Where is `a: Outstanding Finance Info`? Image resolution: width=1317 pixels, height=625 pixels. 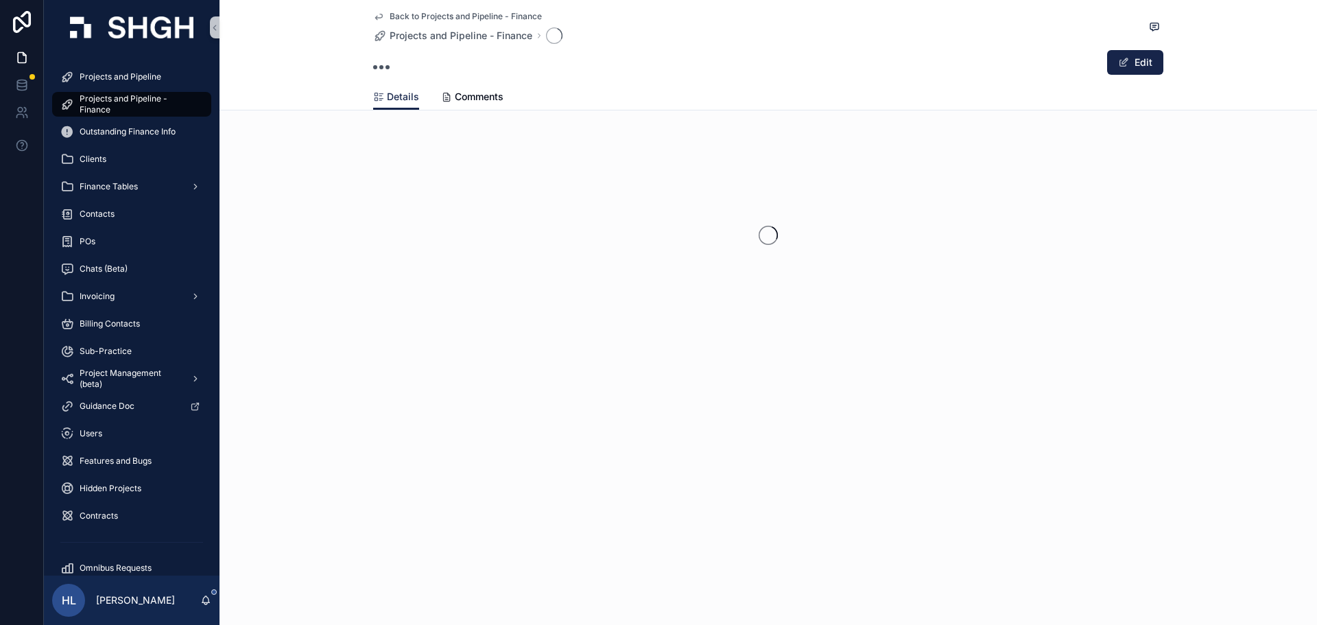
a: Outstanding Finance Info is located at coordinates (132, 132).